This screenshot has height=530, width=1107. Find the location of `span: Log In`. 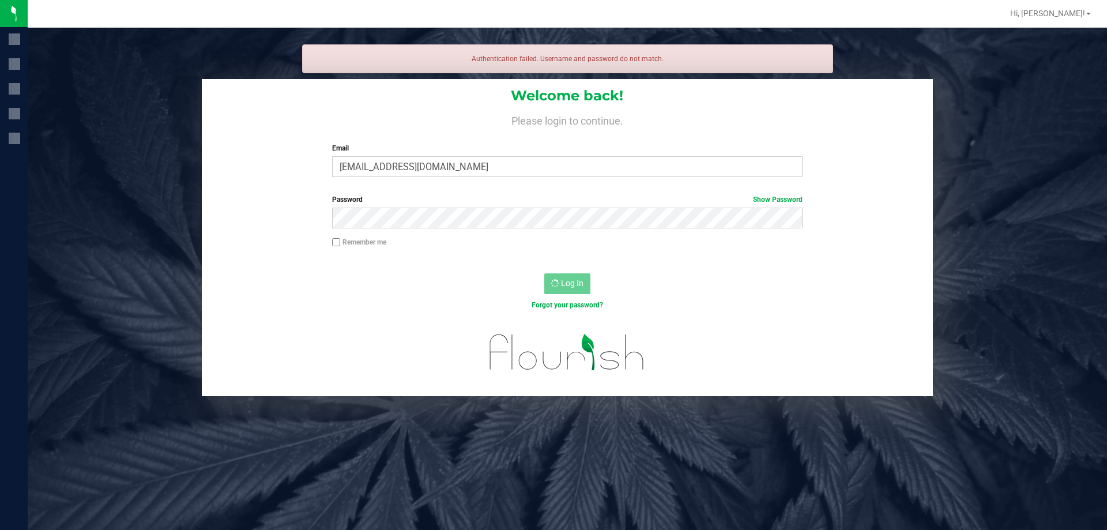

span: Log In is located at coordinates (572, 283).